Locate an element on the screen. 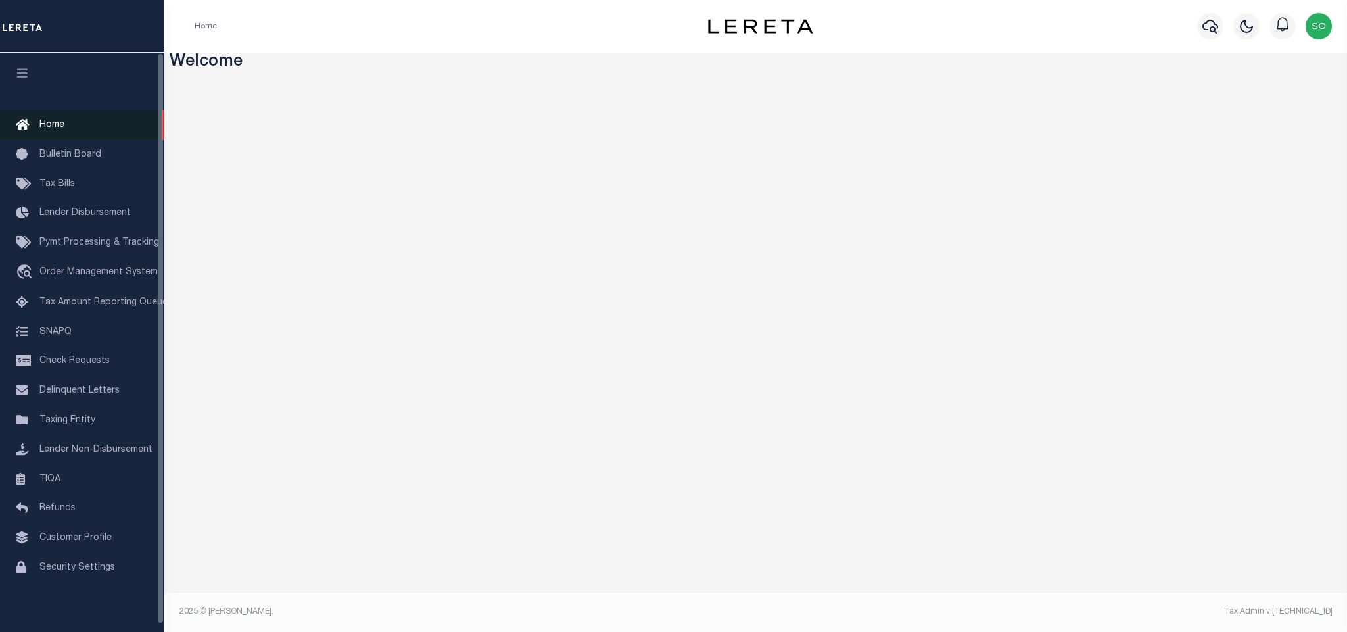  span: Check Requests is located at coordinates (74, 361).